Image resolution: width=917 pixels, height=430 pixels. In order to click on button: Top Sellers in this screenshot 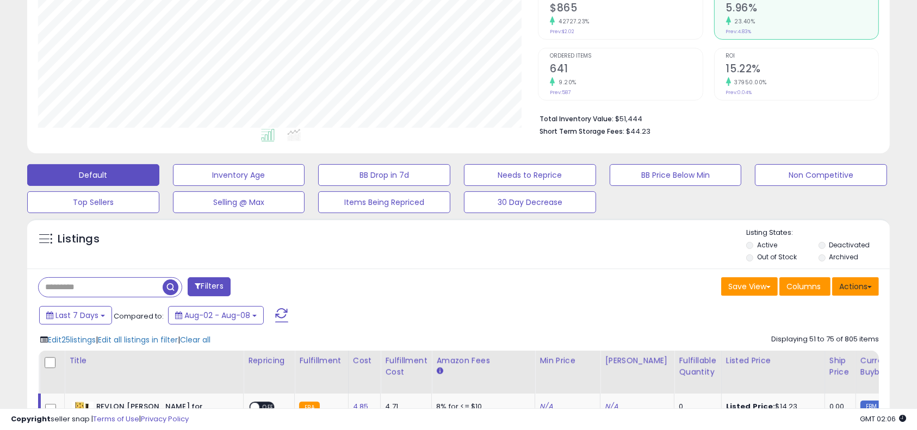, I will do `click(93, 202)`.